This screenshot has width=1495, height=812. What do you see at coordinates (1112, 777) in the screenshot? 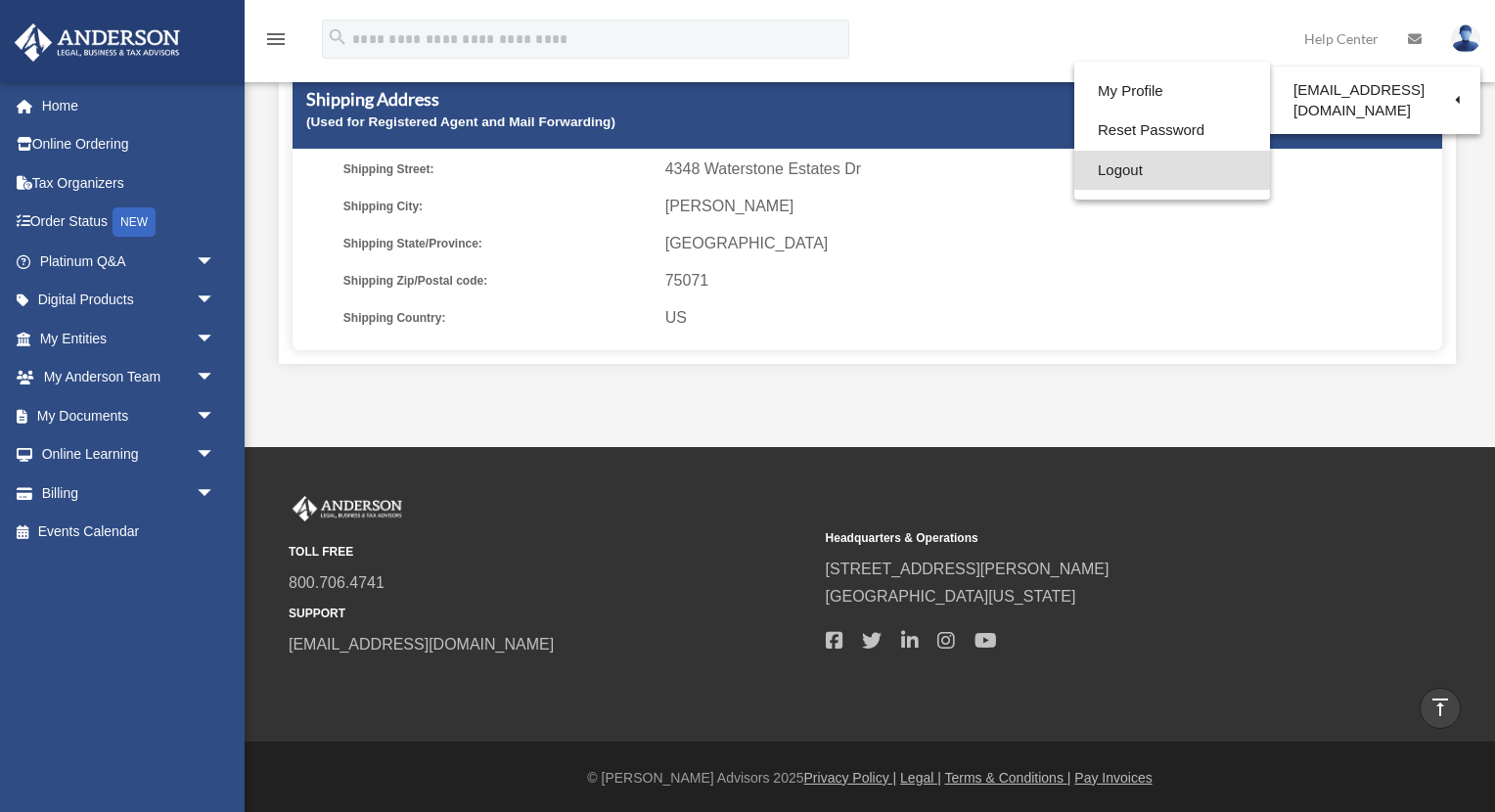
I see `a: Pay Invoices` at bounding box center [1112, 777].